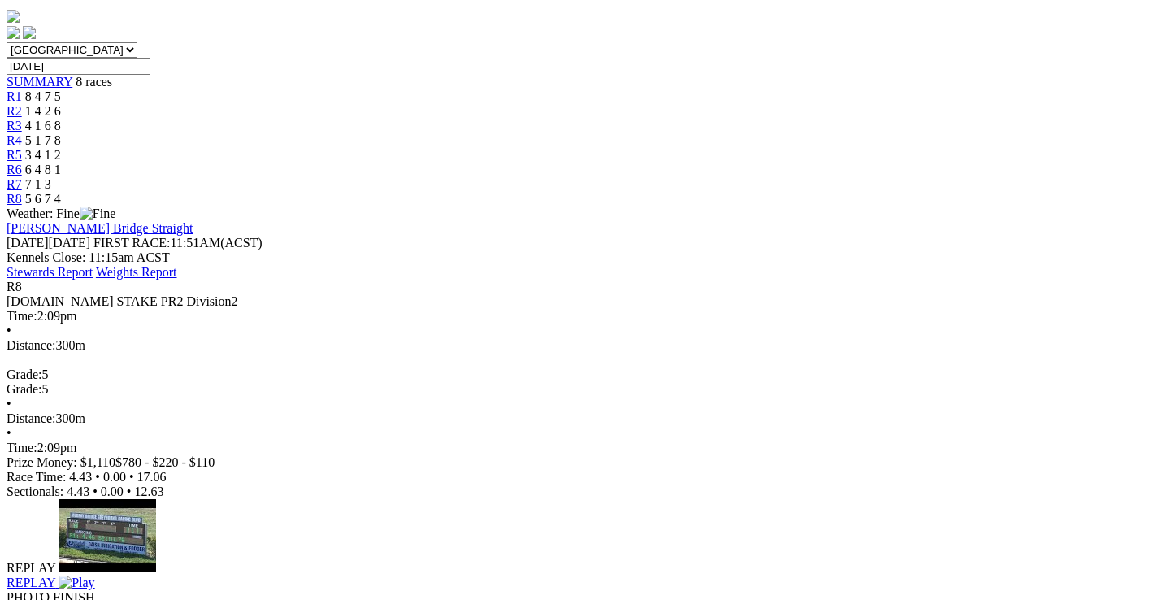  I want to click on span: R7, so click(14, 184).